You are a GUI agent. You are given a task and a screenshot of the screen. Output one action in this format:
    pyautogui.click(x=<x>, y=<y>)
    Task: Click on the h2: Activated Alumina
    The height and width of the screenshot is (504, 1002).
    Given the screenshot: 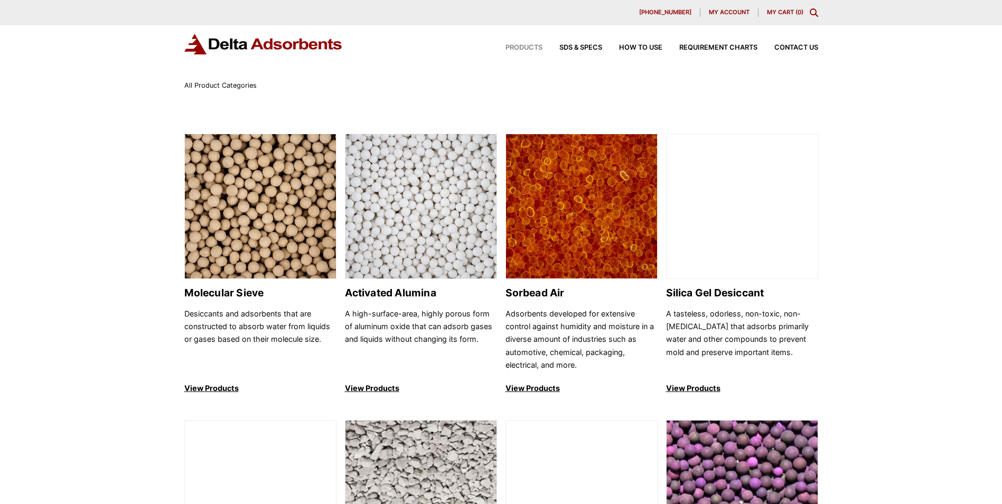 What is the action you would take?
    pyautogui.click(x=421, y=293)
    